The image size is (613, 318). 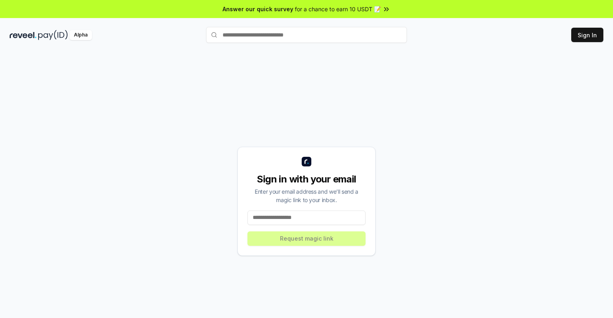 I want to click on button: Sign In, so click(x=587, y=35).